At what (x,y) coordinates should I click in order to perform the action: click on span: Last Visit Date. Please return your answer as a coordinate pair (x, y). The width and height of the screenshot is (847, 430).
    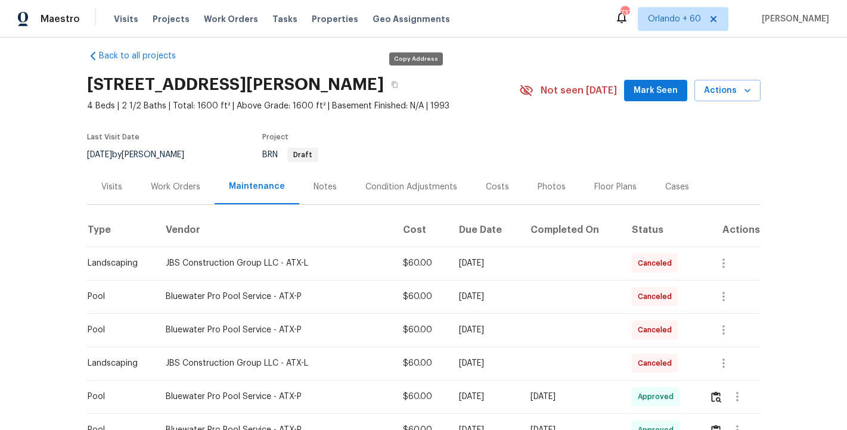
    Looking at the image, I should click on (113, 137).